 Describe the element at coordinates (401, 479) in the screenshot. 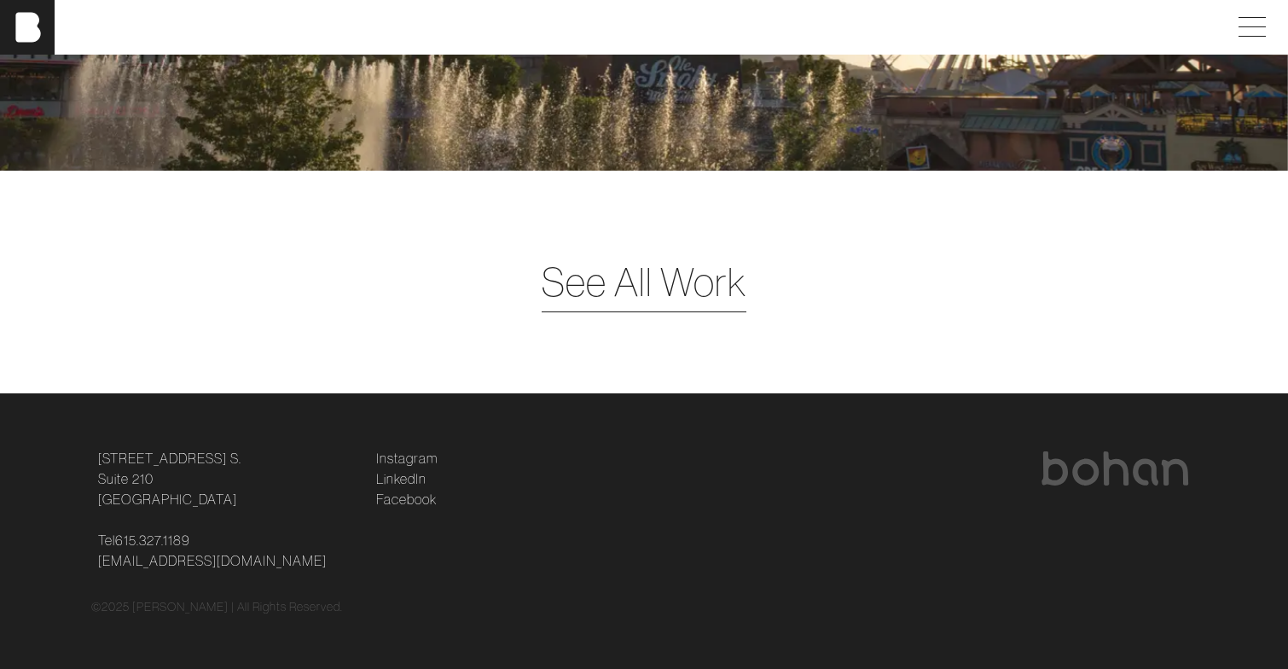

I see `a: LinkedIn` at that location.